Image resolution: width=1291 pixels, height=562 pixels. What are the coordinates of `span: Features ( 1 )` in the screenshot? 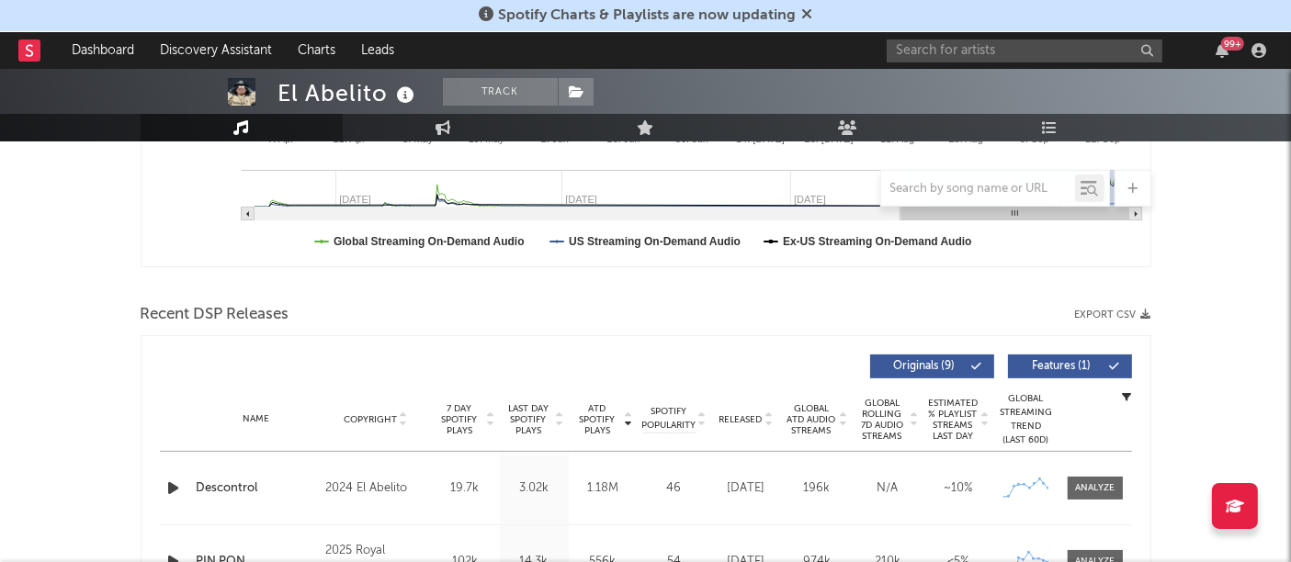 It's located at (1062, 366).